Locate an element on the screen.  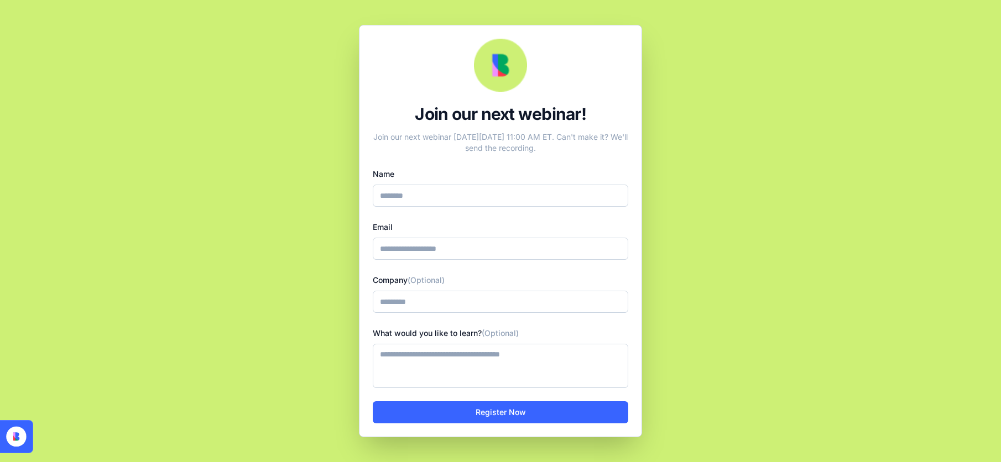
button: Register Now is located at coordinates (500, 412).